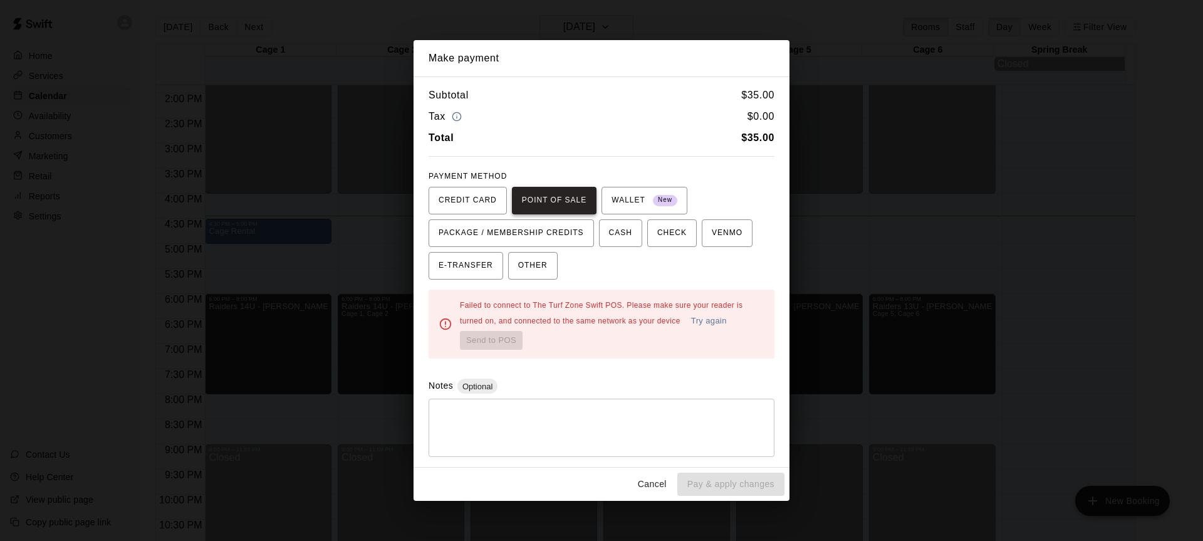 Image resolution: width=1203 pixels, height=541 pixels. What do you see at coordinates (665, 200) in the screenshot?
I see `span: New` at bounding box center [665, 200].